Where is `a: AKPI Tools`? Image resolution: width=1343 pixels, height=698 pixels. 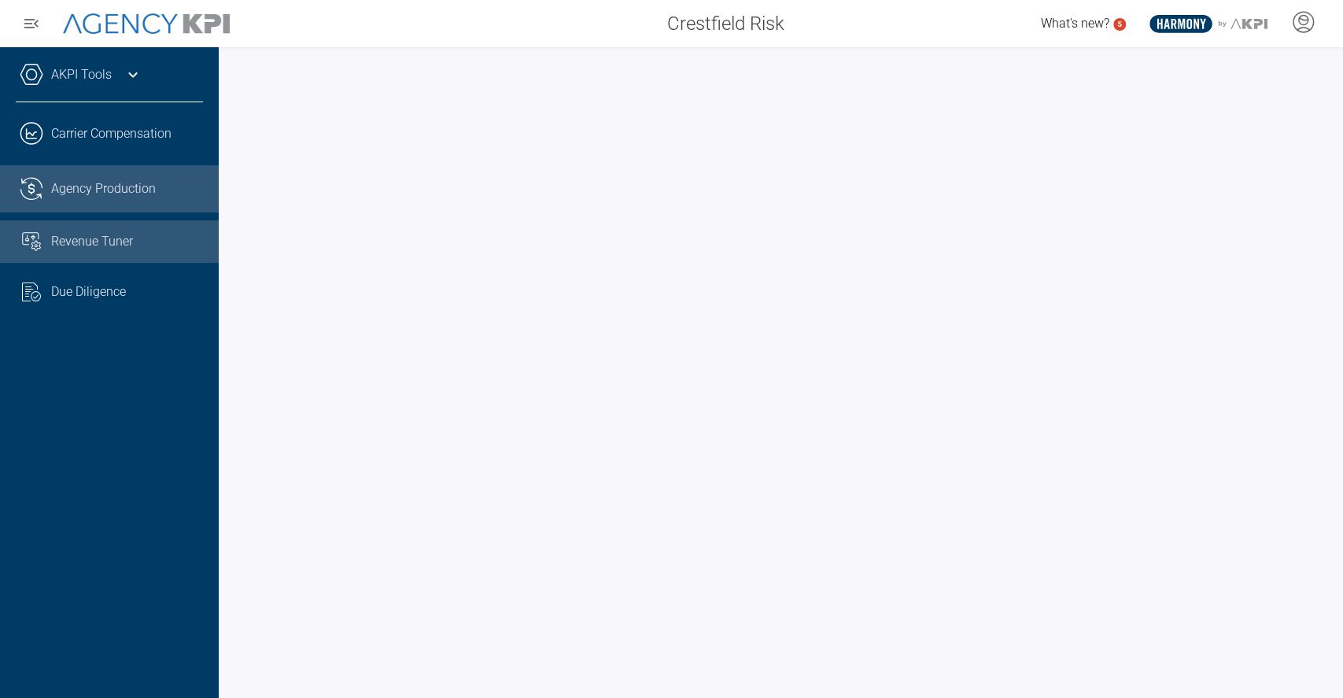 a: AKPI Tools is located at coordinates (81, 75).